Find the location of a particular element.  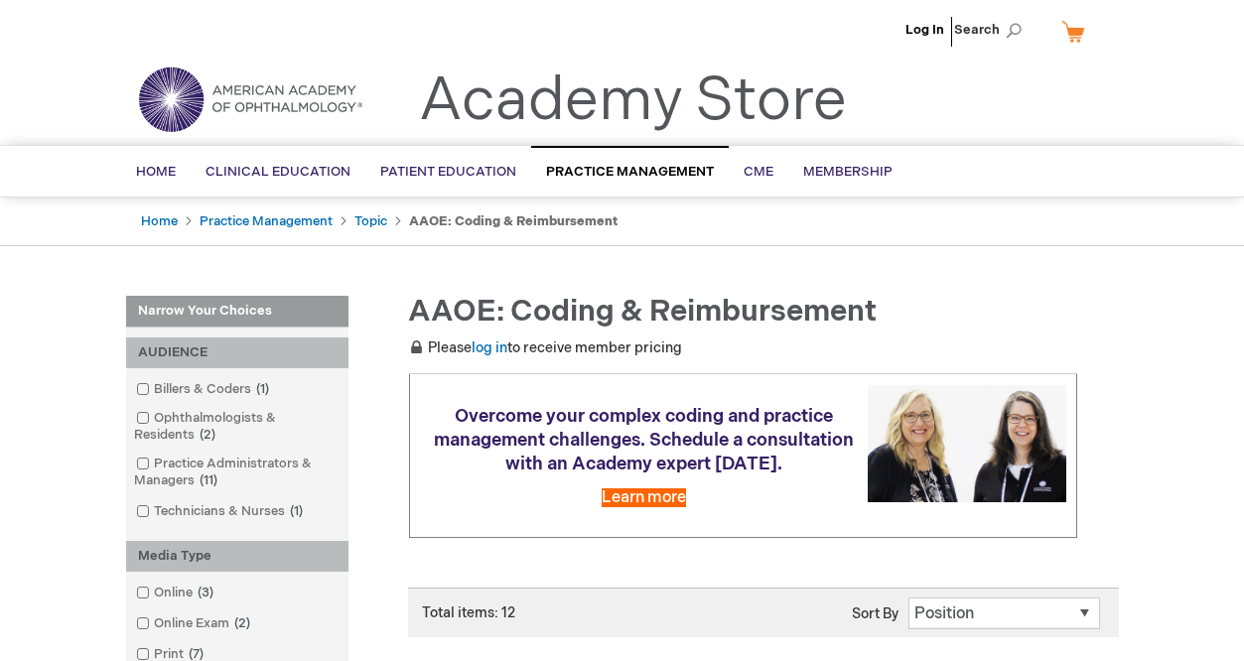

a: Ophthalmologists & Residents2 is located at coordinates (237, 427).